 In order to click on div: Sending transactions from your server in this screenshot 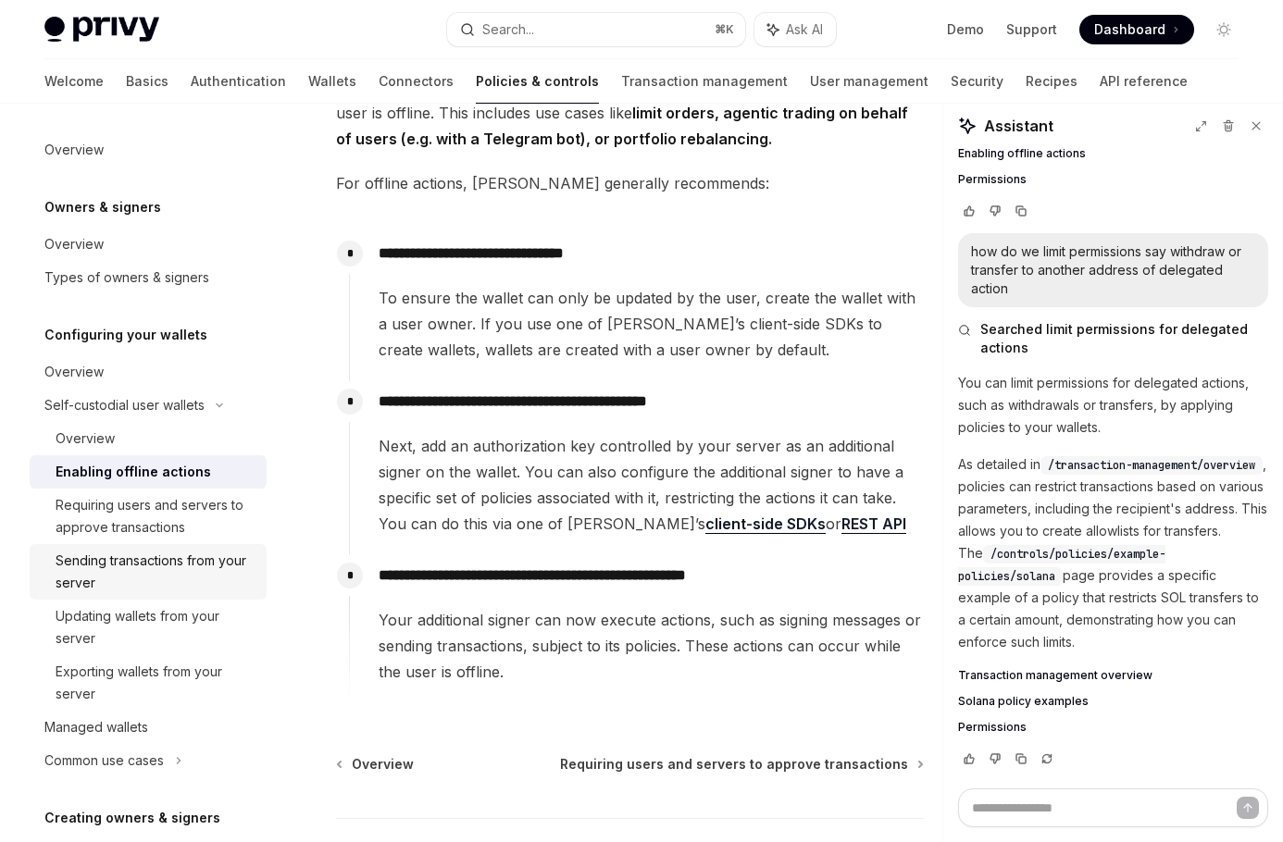, I will do `click(155, 572)`.